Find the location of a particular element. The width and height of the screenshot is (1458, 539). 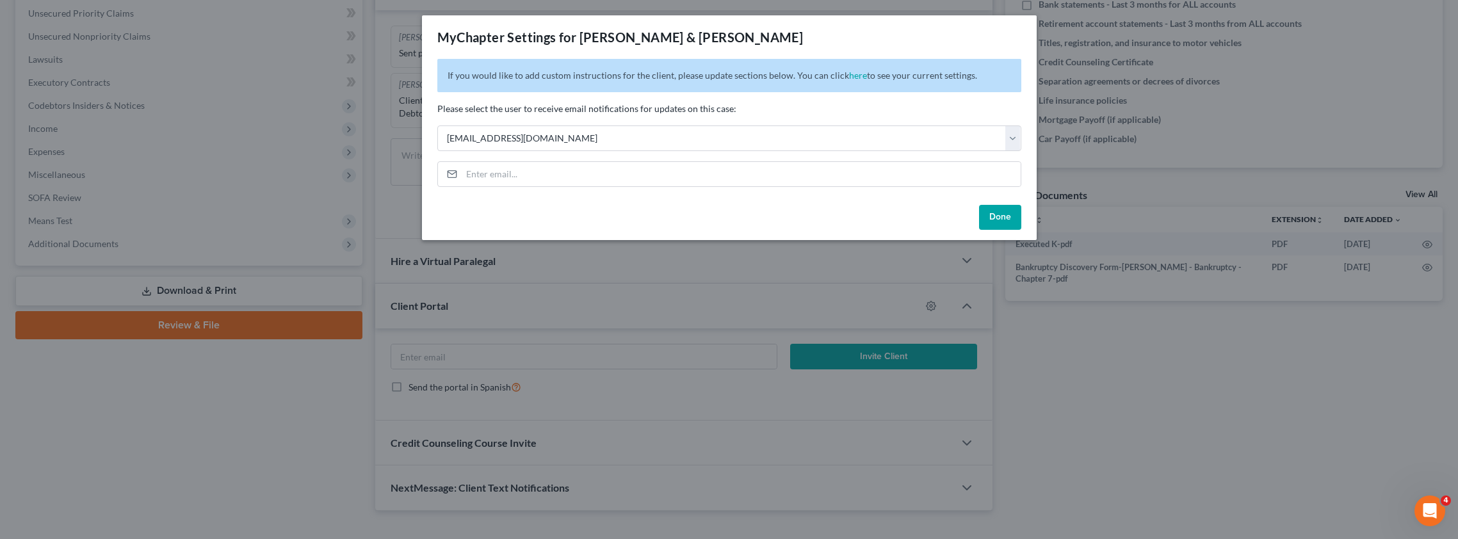

button: Done is located at coordinates (1000, 218).